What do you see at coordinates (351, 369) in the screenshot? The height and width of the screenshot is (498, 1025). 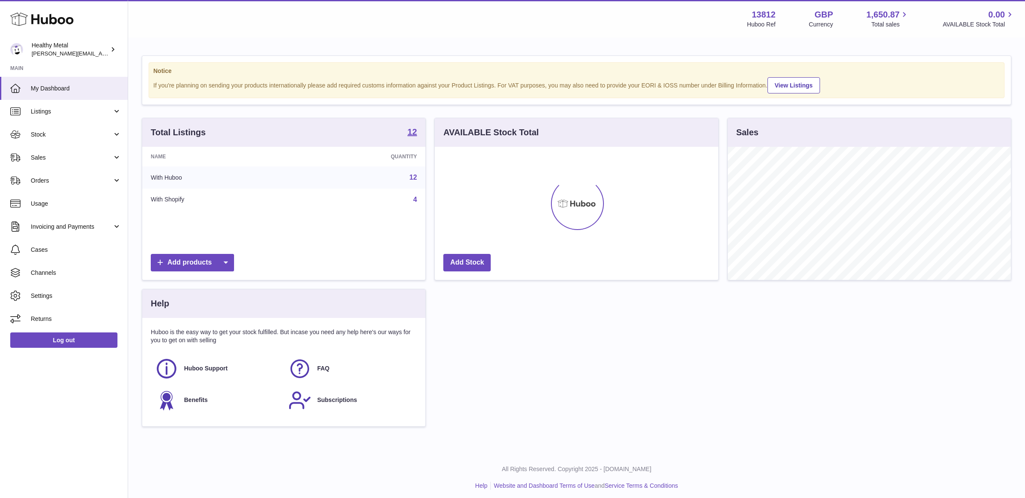 I see `a: FAQ` at bounding box center [351, 369].